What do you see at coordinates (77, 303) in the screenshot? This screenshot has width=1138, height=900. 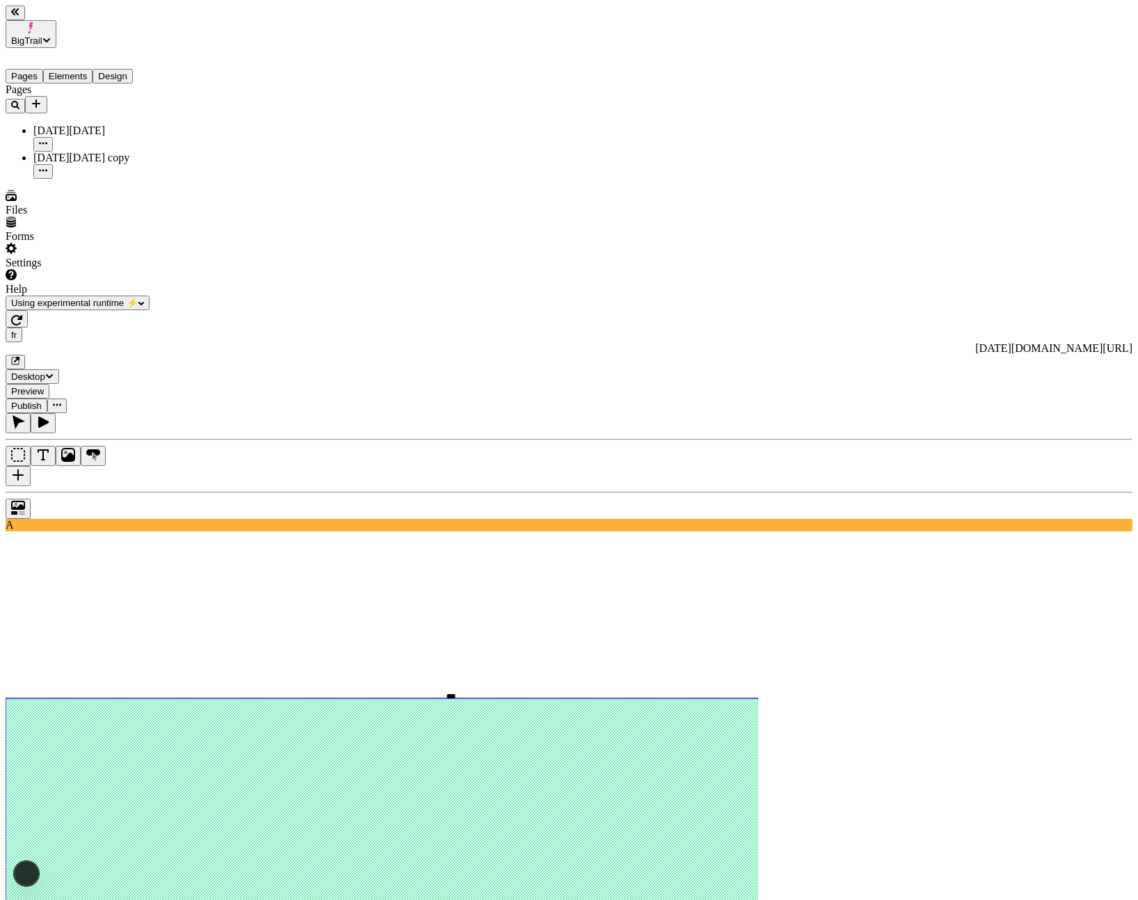 I see `button: Using experimental runtime ⚡️` at bounding box center [77, 303].